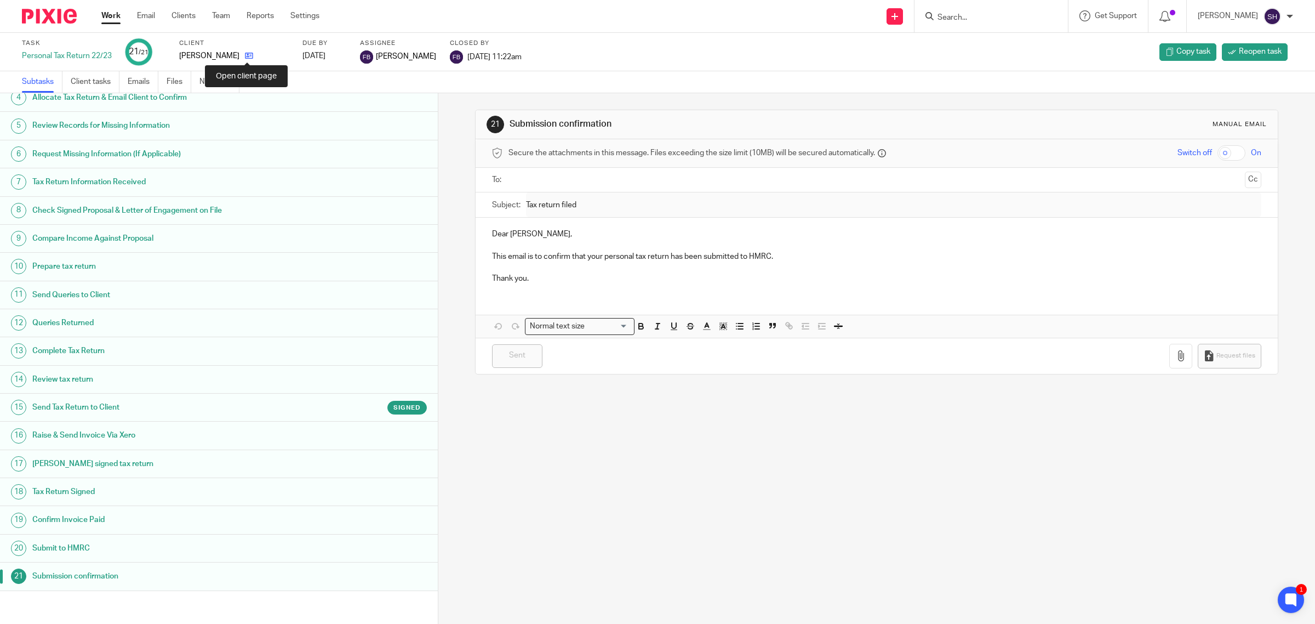  What do you see at coordinates (219, 82) in the screenshot?
I see `a: Notes (0)` at bounding box center [219, 82].